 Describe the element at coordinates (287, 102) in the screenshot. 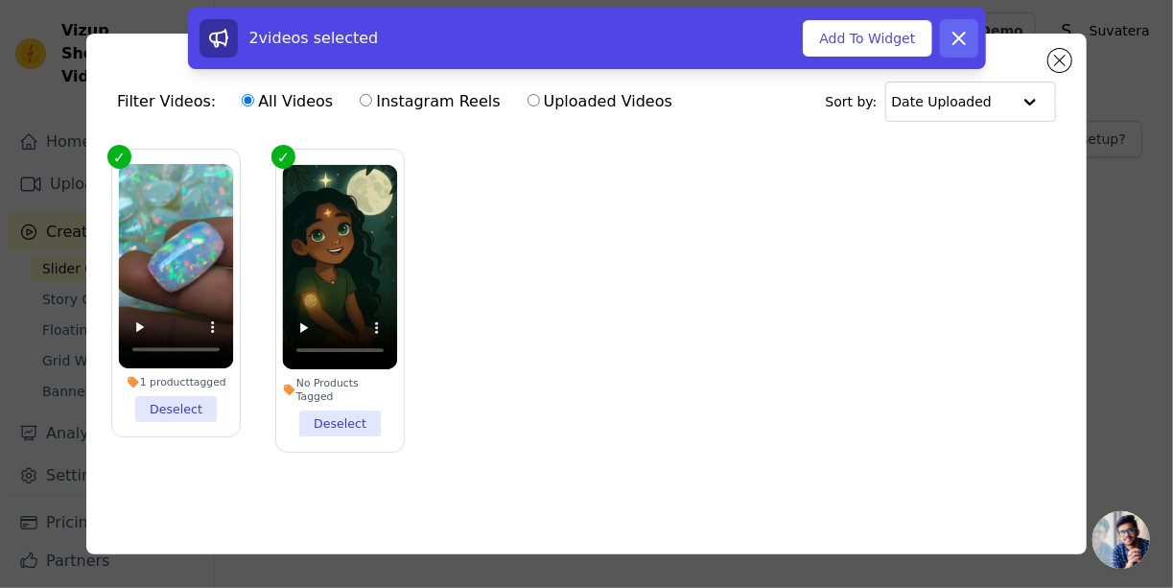

I see `label: All Videos` at that location.